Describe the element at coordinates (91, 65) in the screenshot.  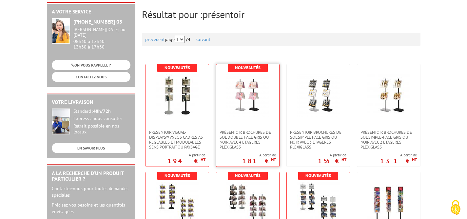
I see `a: ON VOUS RAPPELLE ?` at that location.